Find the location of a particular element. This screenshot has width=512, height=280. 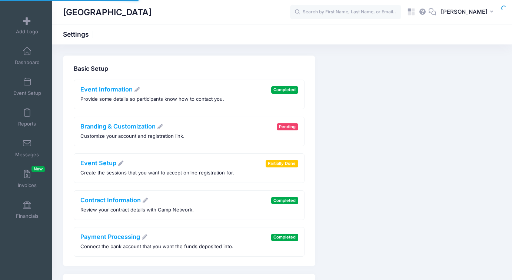

span: Messages is located at coordinates (27, 155).